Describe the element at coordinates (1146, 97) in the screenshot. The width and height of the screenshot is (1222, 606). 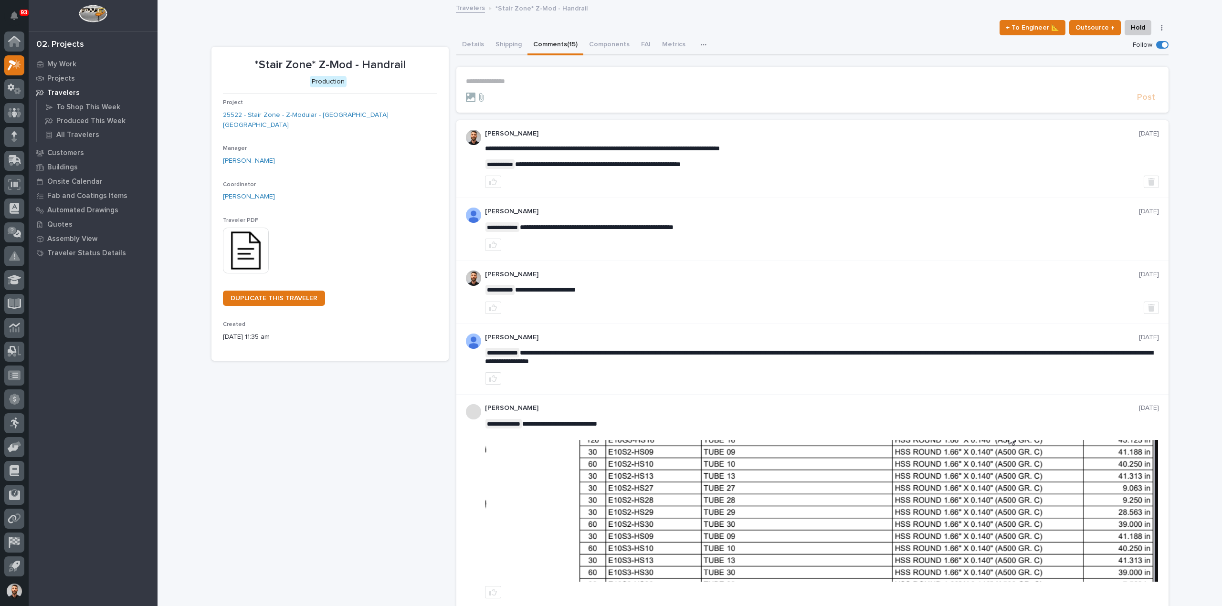
I see `button: Post` at that location.